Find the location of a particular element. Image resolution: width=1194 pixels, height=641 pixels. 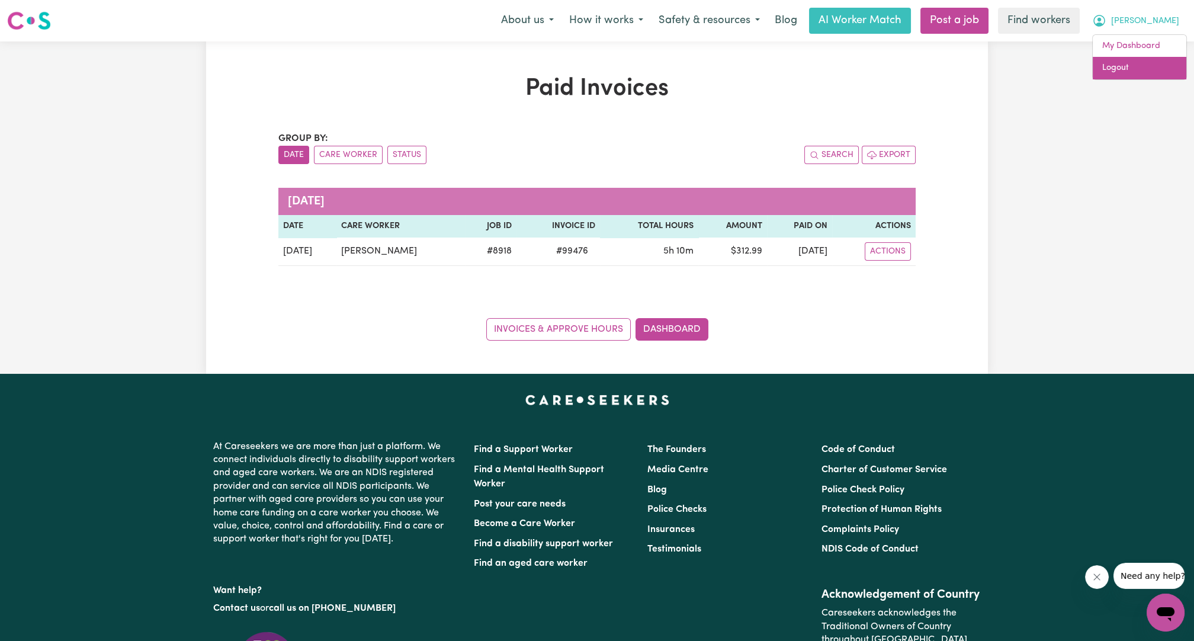

a: Post a job is located at coordinates (954, 21).